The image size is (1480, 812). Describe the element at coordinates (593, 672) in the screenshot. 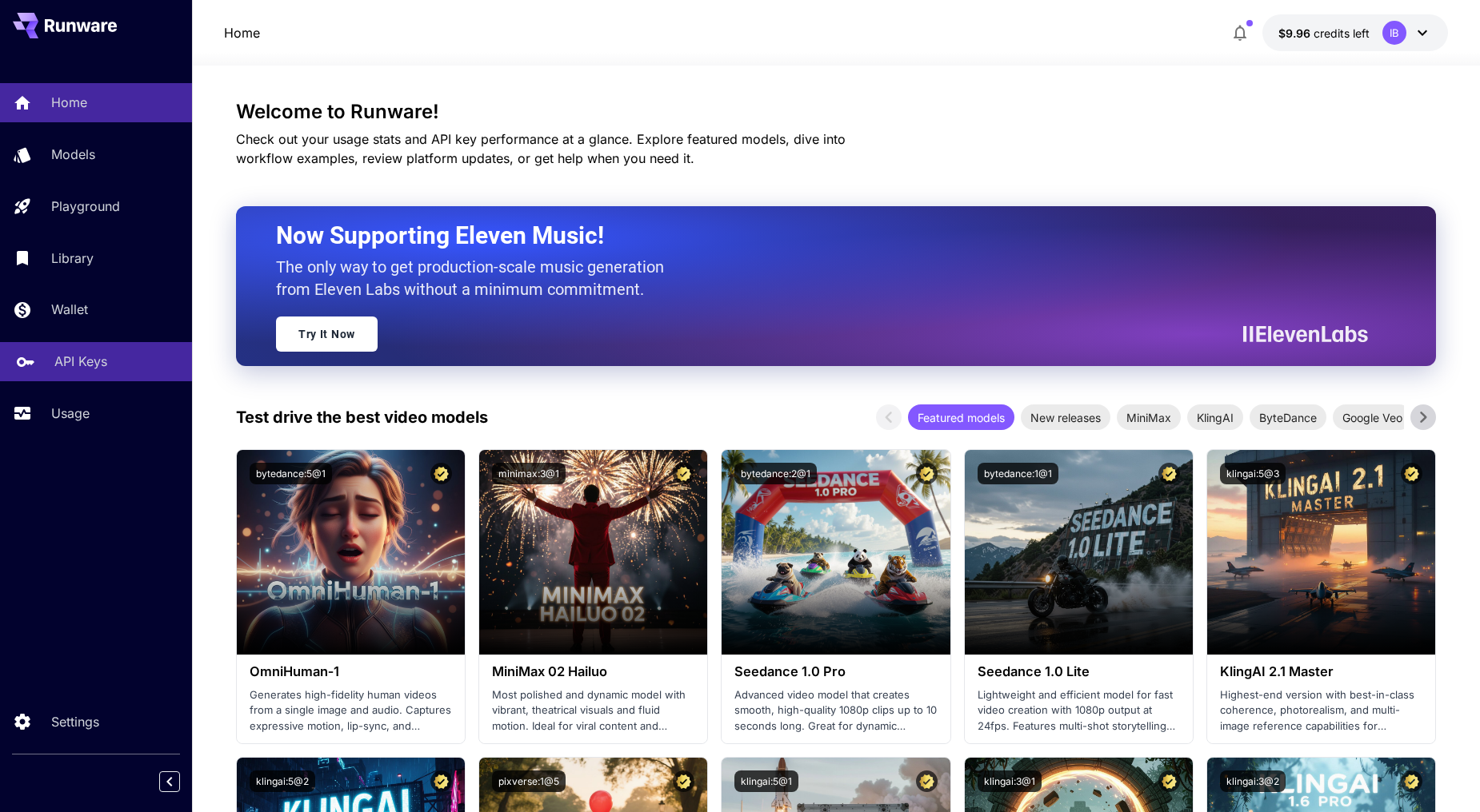

I see `h3: MiniMax 02 Hailuo` at that location.